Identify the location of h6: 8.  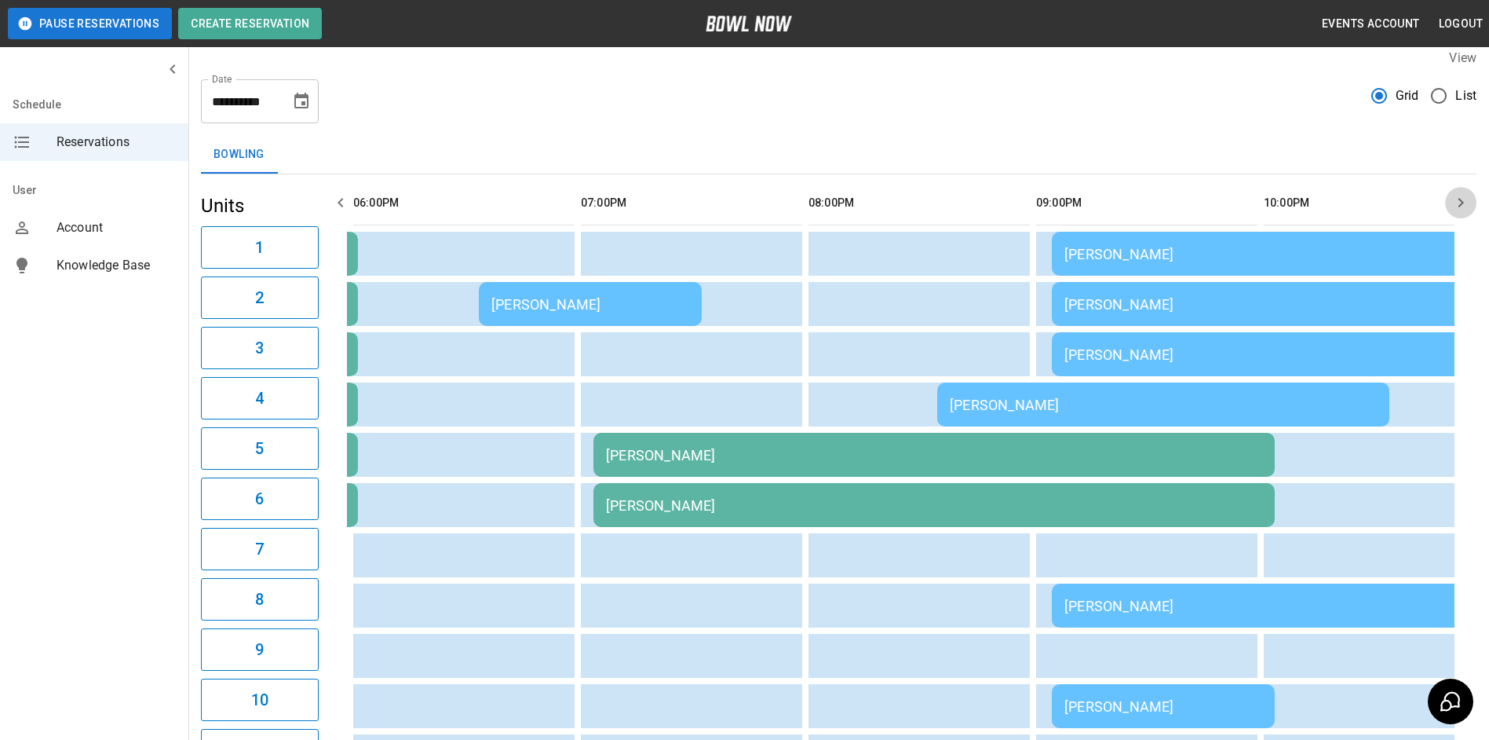
(259, 599).